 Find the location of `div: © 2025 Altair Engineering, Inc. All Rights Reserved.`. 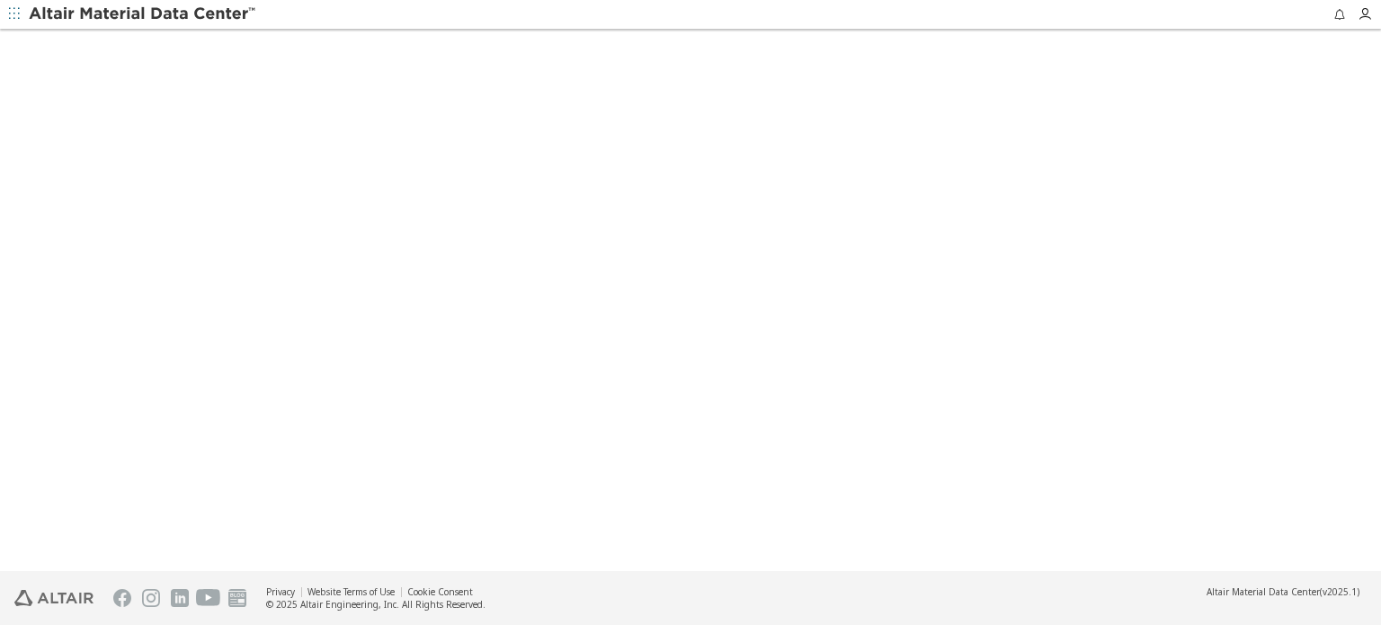

div: © 2025 Altair Engineering, Inc. All Rights Reserved. is located at coordinates (376, 604).